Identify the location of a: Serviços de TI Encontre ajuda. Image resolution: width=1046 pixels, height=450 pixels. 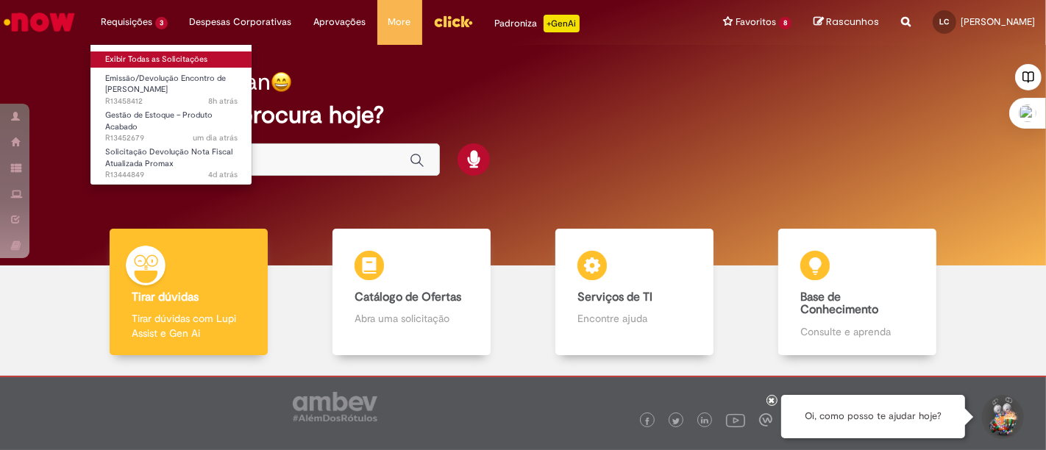
(634, 292).